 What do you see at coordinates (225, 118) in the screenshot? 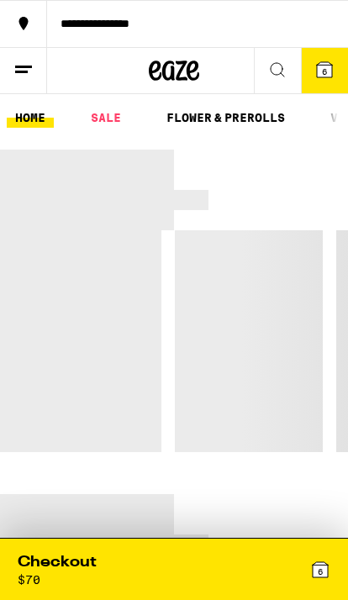
I see `a: FLOWER & PREROLLS` at bounding box center [225, 118].